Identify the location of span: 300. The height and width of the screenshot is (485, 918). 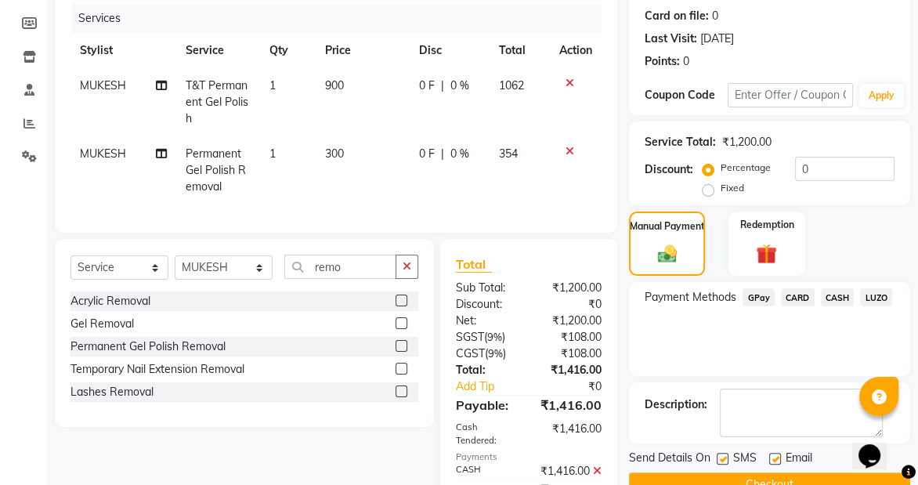
(335, 154).